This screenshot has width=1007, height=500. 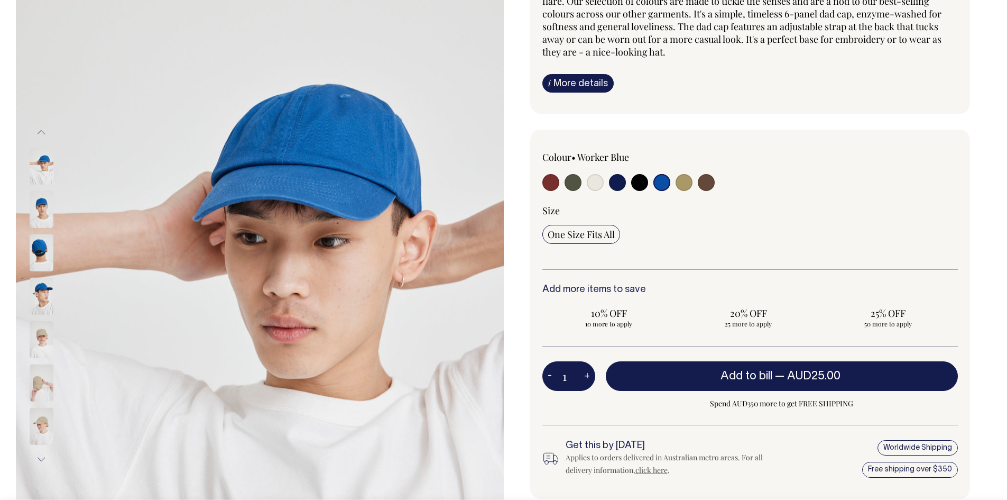 I want to click on input: 10% OFF 10 more to apply, so click(x=609, y=317).